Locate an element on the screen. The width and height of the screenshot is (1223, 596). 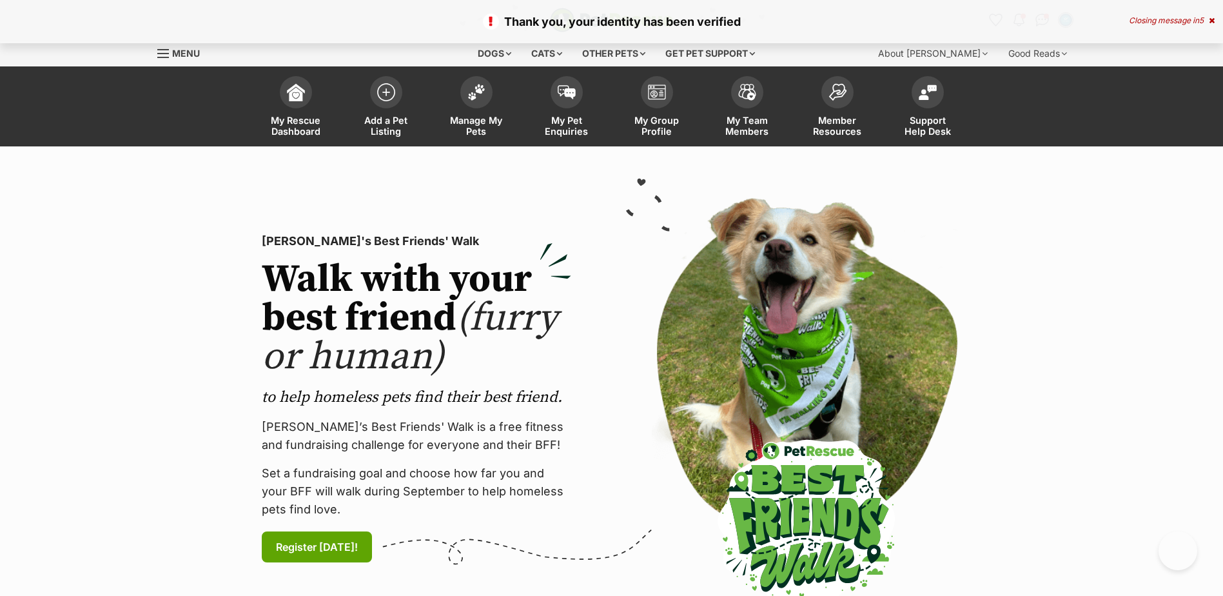
div: Get pet support is located at coordinates (710, 54).